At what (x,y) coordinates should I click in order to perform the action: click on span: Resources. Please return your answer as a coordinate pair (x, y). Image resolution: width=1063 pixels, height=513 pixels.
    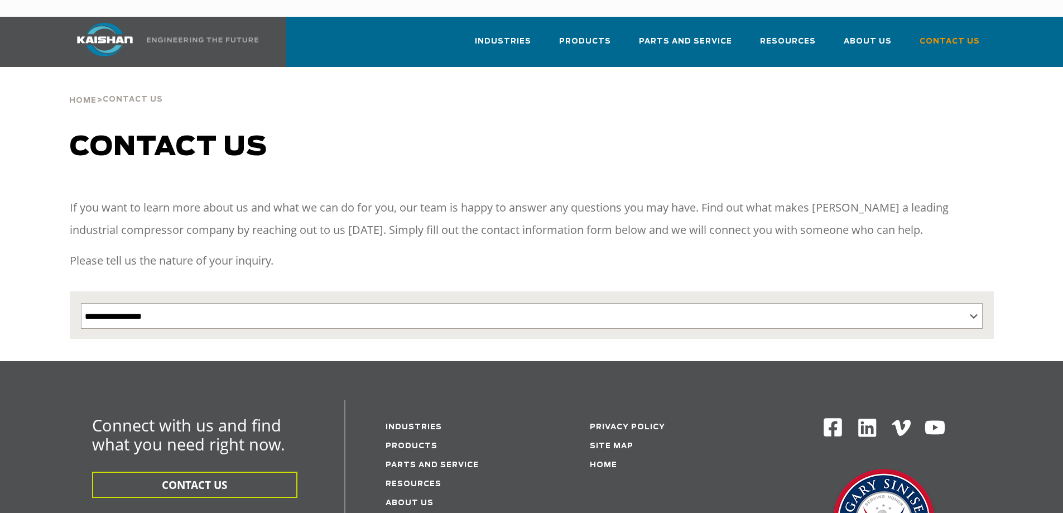
    Looking at the image, I should click on (788, 41).